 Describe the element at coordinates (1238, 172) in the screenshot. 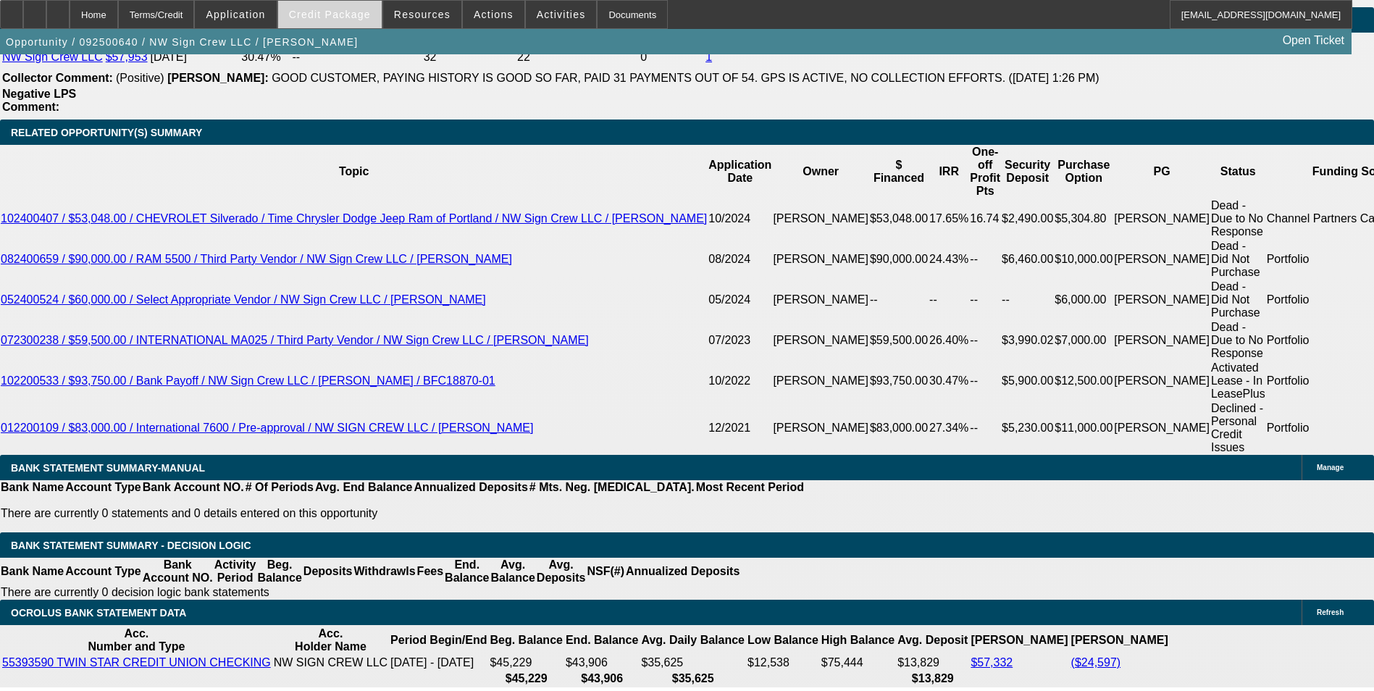

I see `th: Status` at that location.